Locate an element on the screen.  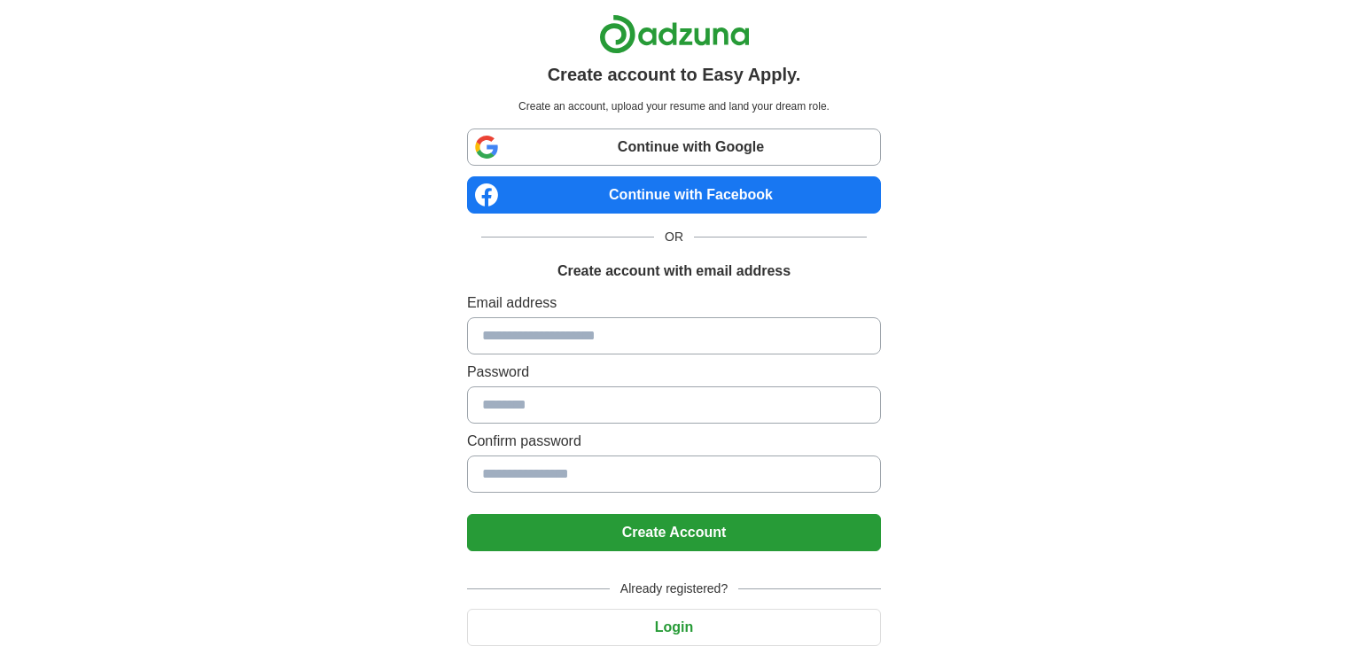
label: Password is located at coordinates (674, 372).